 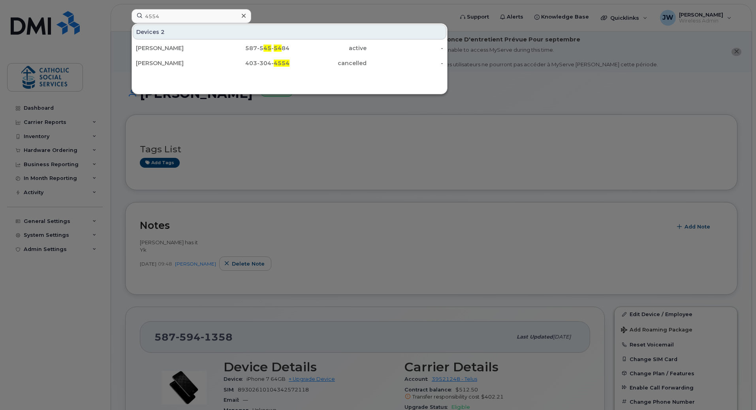 What do you see at coordinates (278, 48) in the screenshot?
I see `span: 54` at bounding box center [278, 48].